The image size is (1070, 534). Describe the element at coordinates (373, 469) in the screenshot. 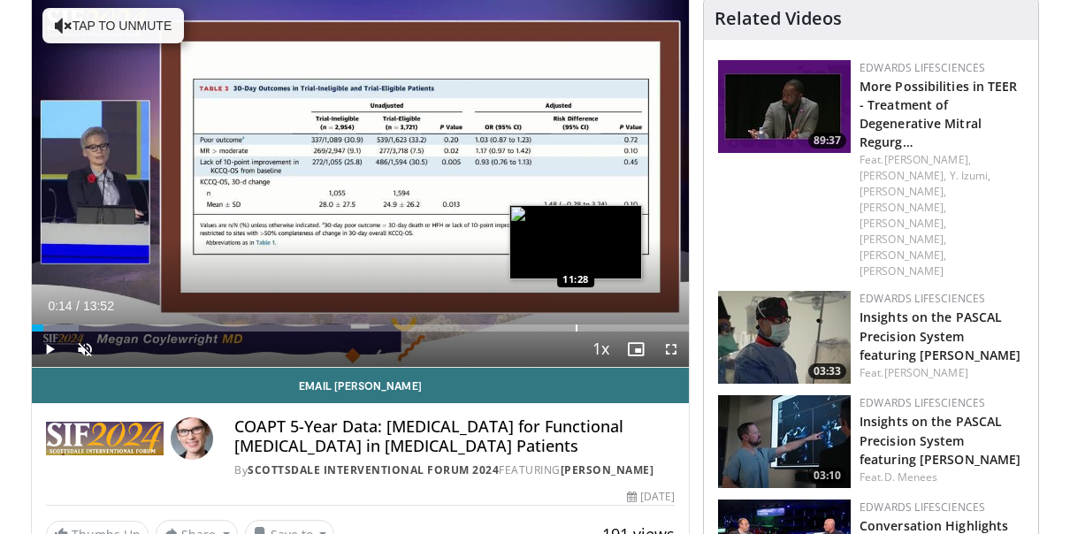

I see `a: Scottsdale Interventional Forum 2024` at that location.